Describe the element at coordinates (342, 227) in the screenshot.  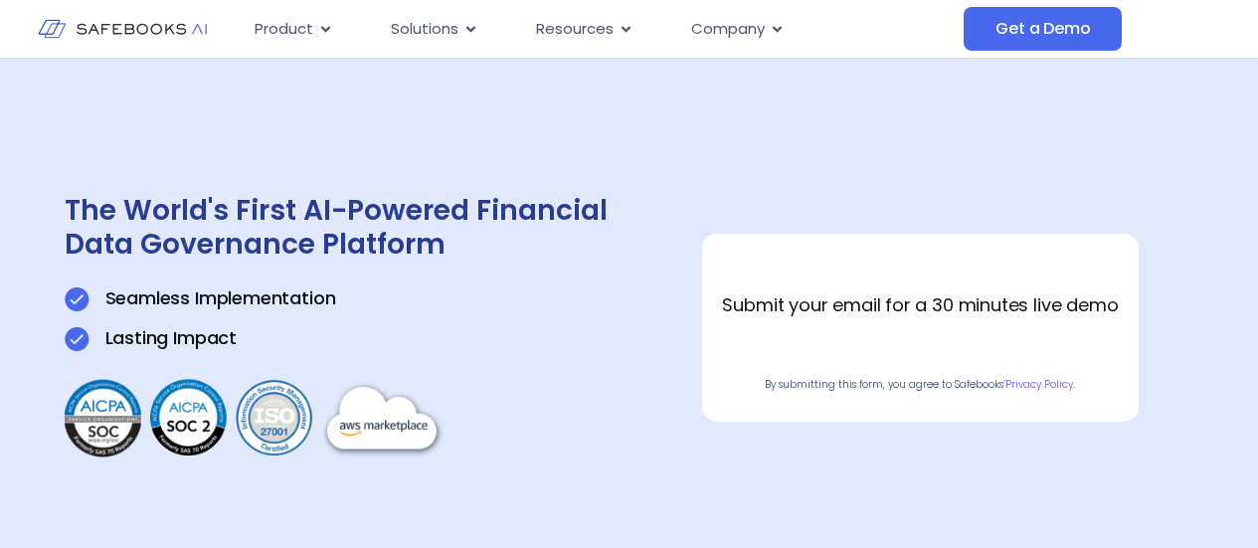
I see `h1: The World's First AI-Powered Financial Data Governance Platform` at that location.